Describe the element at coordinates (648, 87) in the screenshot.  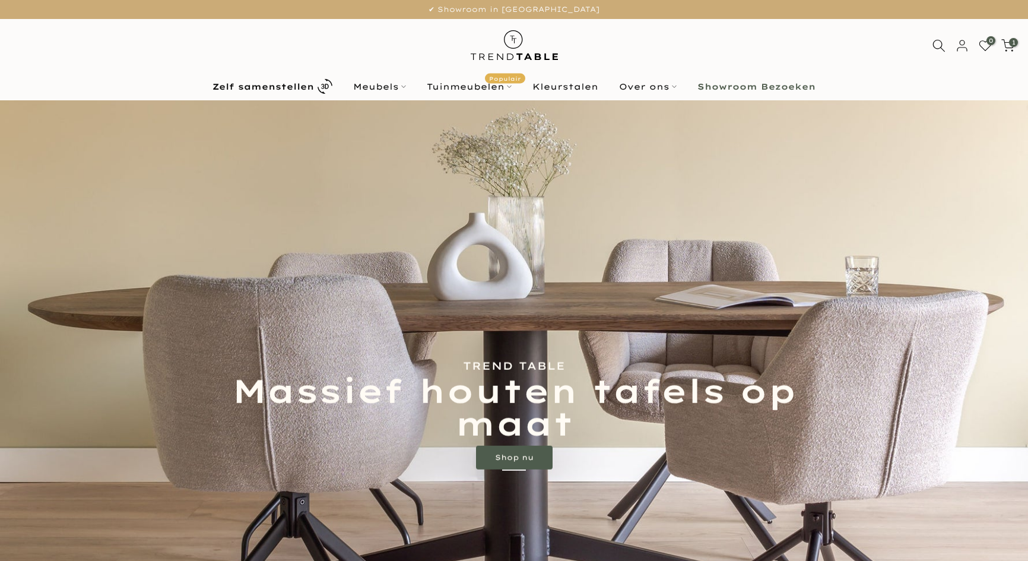
I see `a: Over ons` at that location.